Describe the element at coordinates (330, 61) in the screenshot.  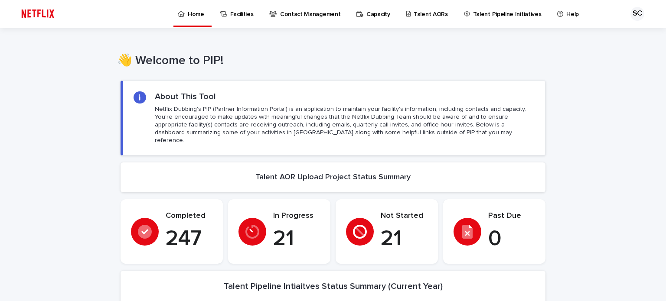
I see `h1: 👋 Welcome to PIP!` at that location.